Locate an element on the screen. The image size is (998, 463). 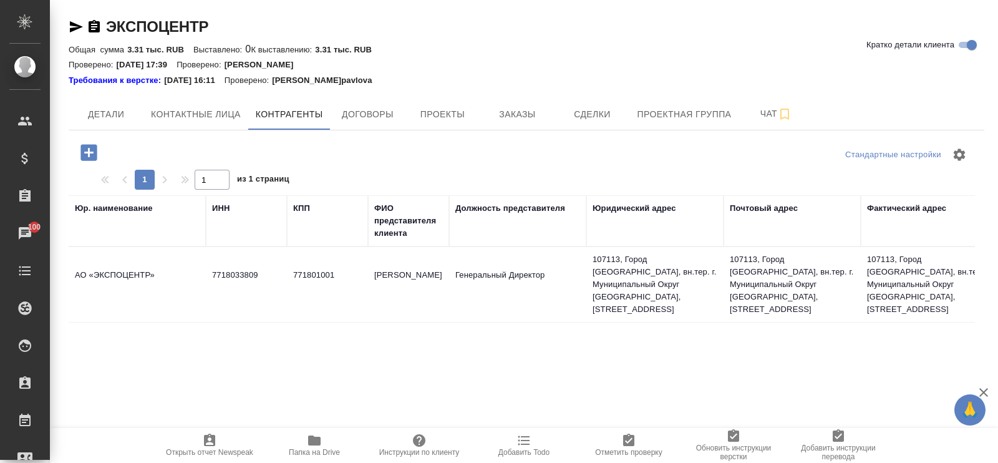
div: ФИО представителя клиента is located at coordinates (409, 221).